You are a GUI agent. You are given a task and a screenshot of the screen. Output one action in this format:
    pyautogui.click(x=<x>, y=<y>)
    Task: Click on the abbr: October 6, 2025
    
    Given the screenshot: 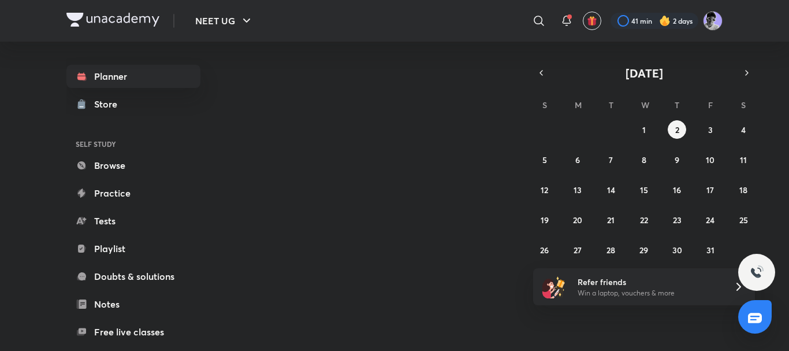 What is the action you would take?
    pyautogui.click(x=578, y=159)
    